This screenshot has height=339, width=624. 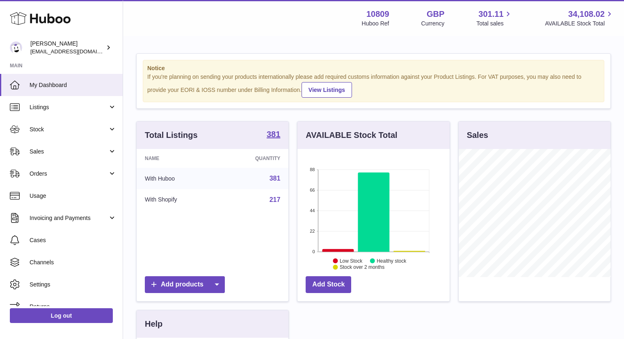 What do you see at coordinates (491, 14) in the screenshot?
I see `span: 301.11` at bounding box center [491, 14].